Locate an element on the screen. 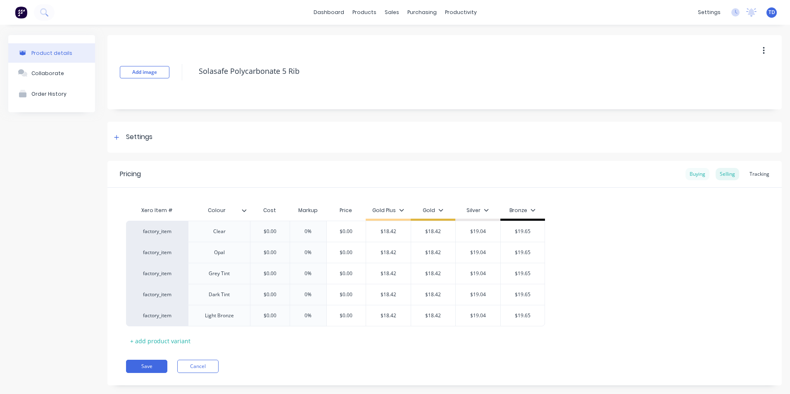  div: factory_itemLight Bronze$0.000%$0.00$18.42$18.42$19.04$19.65 is located at coordinates (335, 316).